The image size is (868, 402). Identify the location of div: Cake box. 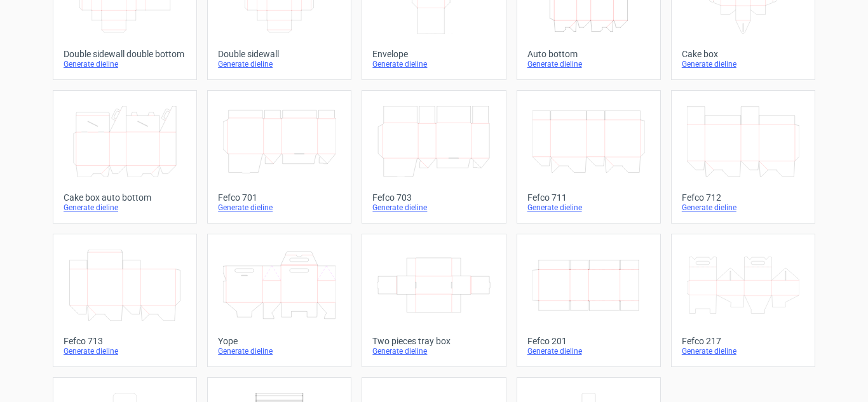
(743, 54).